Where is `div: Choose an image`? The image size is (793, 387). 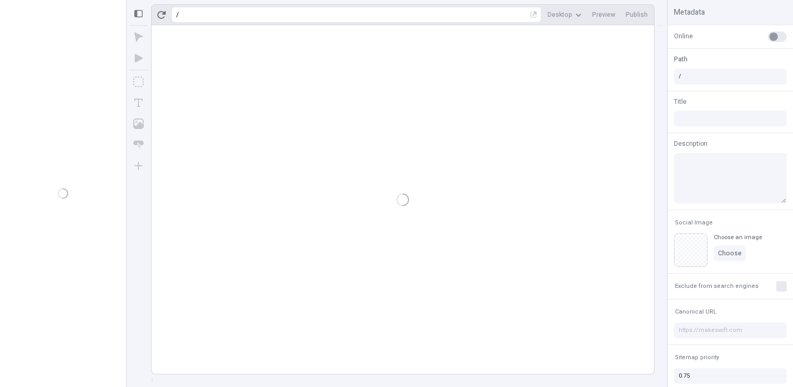
div: Choose an image is located at coordinates (737, 237).